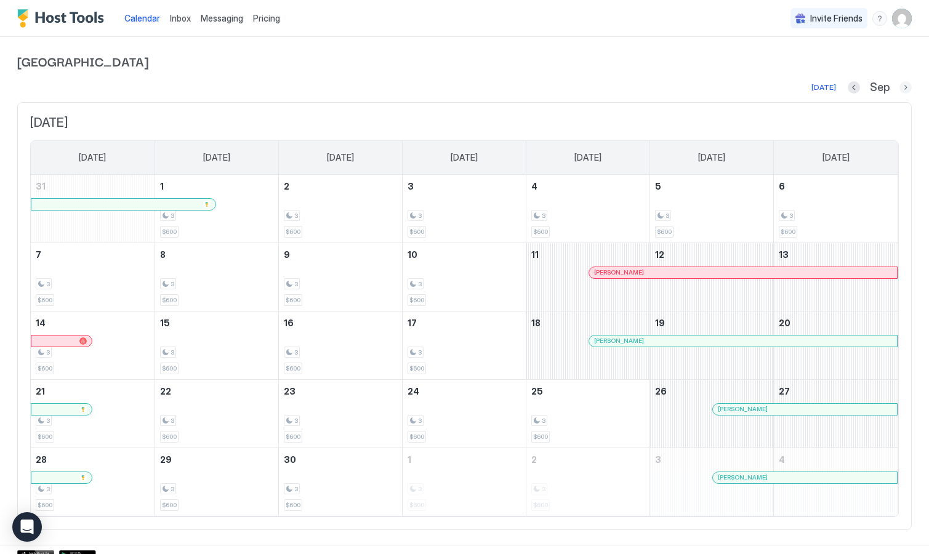 Image resolution: width=929 pixels, height=554 pixels. Describe the element at coordinates (464, 158) in the screenshot. I see `a: Wednesday` at that location.